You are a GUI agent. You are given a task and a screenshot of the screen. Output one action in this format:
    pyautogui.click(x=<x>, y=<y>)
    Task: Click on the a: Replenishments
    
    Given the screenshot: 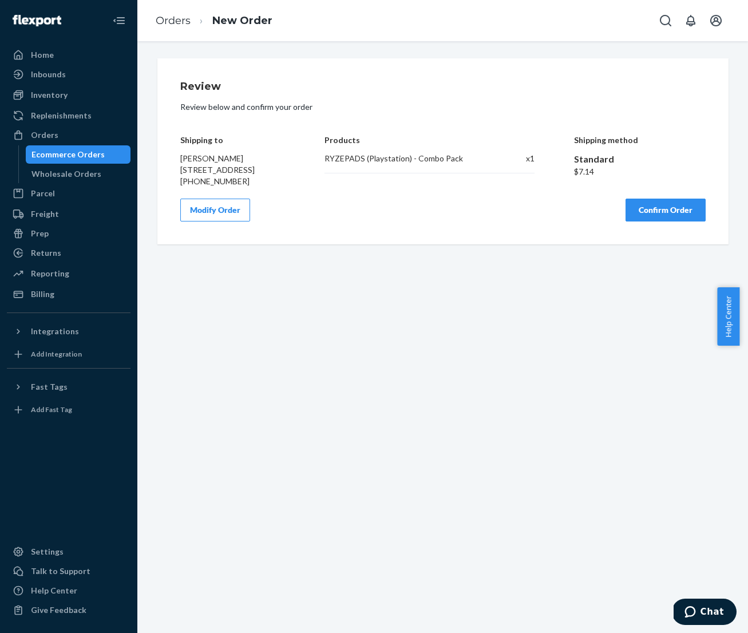 What is the action you would take?
    pyautogui.click(x=69, y=116)
    